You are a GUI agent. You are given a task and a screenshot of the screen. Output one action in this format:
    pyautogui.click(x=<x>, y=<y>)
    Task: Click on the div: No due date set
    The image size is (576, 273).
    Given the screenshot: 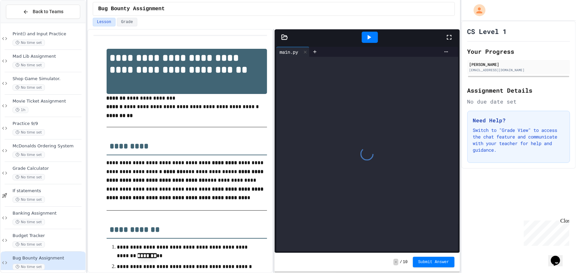 What is the action you would take?
    pyautogui.click(x=519, y=102)
    